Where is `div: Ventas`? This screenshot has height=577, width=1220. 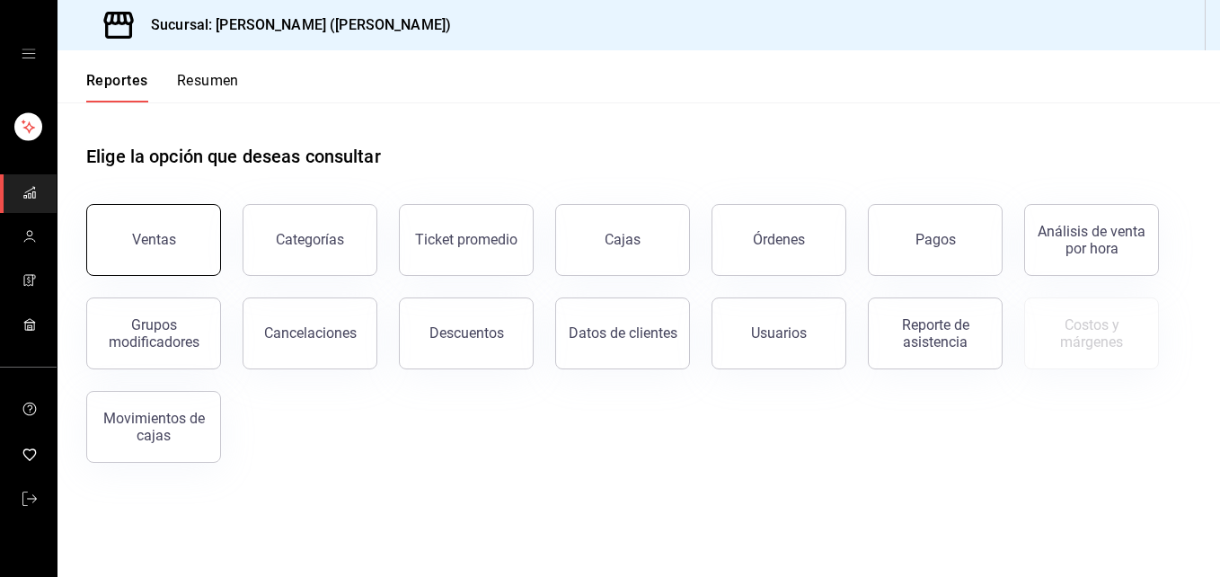 div: Ventas is located at coordinates (154, 239).